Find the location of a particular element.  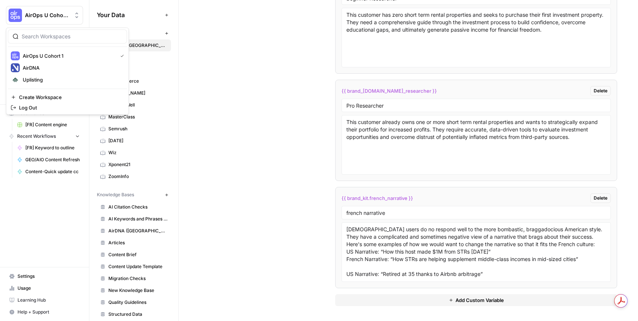

span: Content Brief is located at coordinates (138, 255).